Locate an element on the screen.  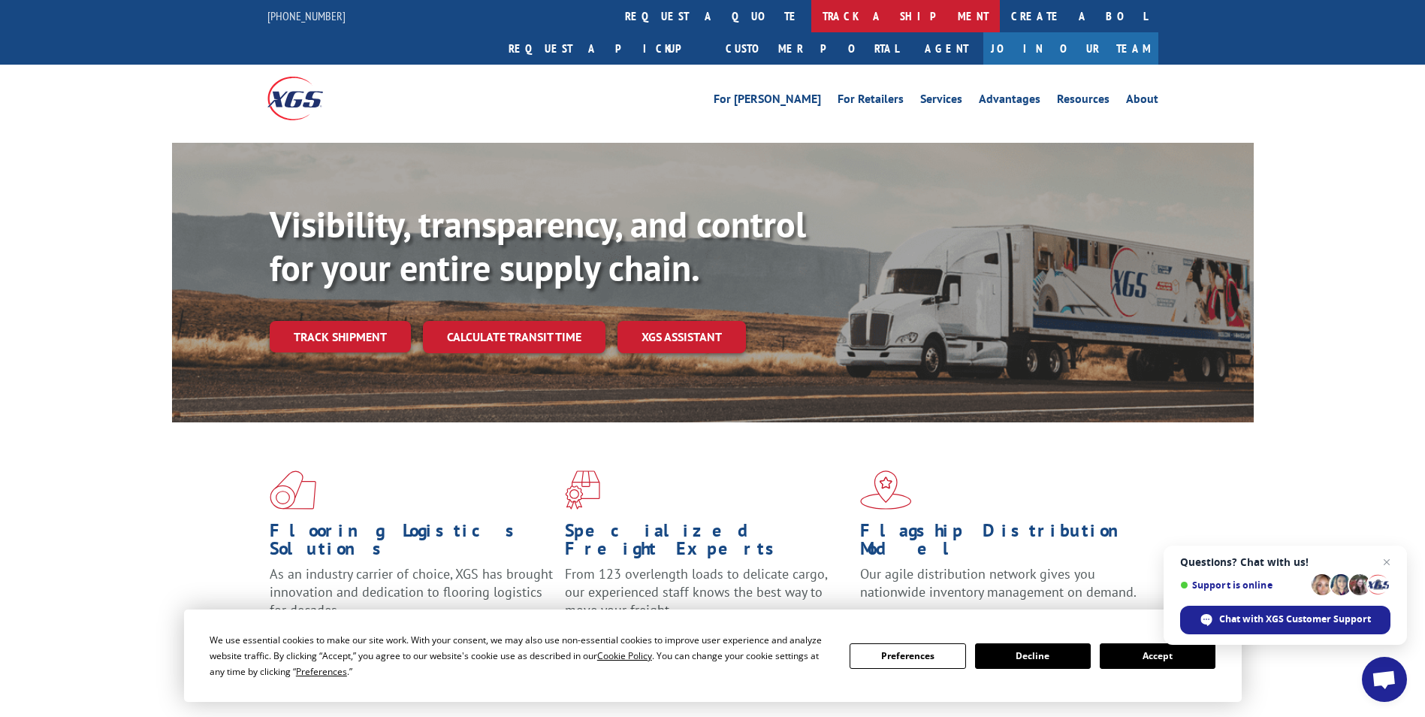
img: xgs-icon-total-supply-chain-intelligence-red is located at coordinates (293, 490).